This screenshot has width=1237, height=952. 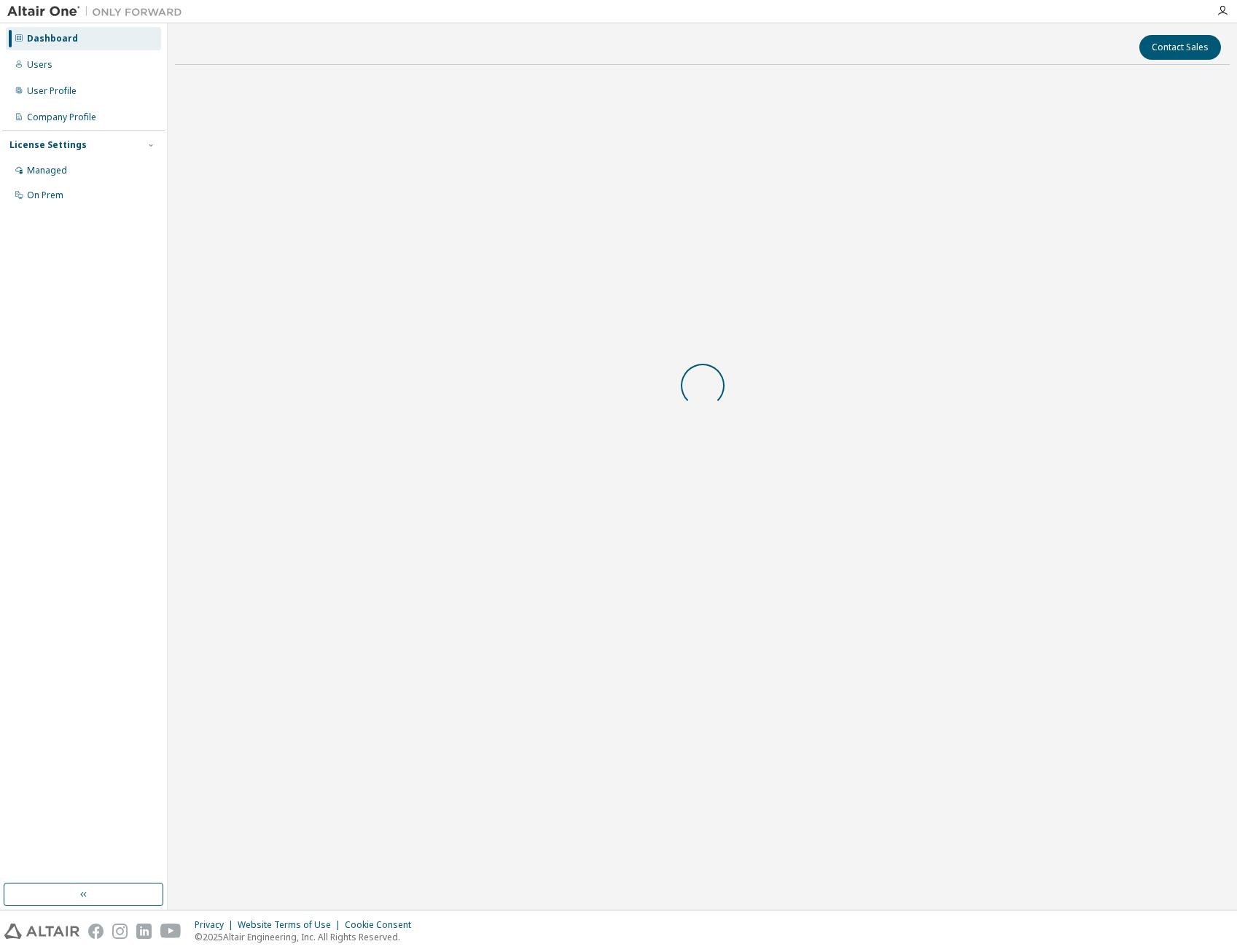 What do you see at coordinates (382, 926) in the screenshot?
I see `div: Cookie Consent` at bounding box center [382, 926].